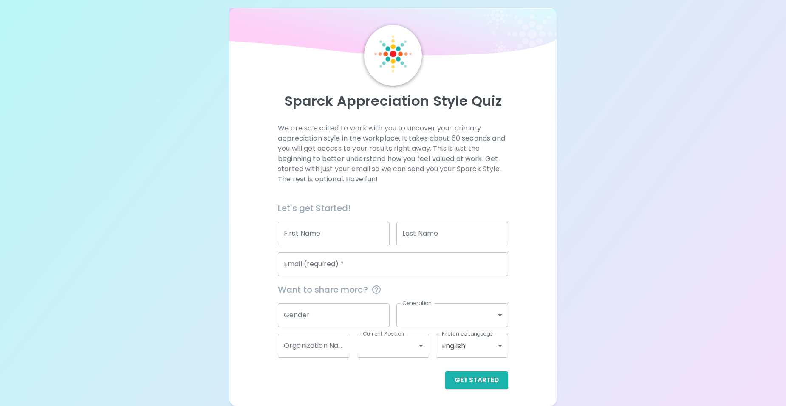 Image resolution: width=786 pixels, height=406 pixels. What do you see at coordinates (393, 154) in the screenshot?
I see `p: We are so excited to work with you to uncover your primary appreciation style in the workplace. I...` at bounding box center [393, 154].